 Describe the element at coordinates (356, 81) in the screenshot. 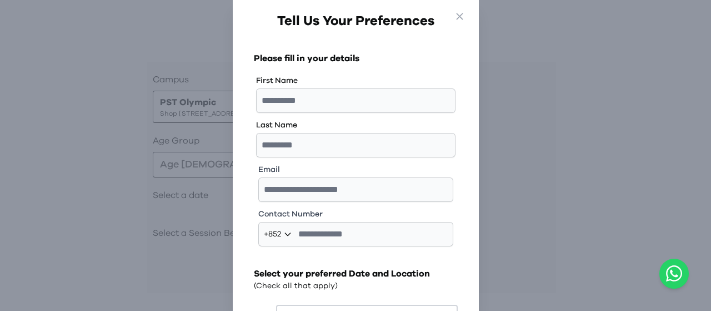

I see `label: First Name` at that location.